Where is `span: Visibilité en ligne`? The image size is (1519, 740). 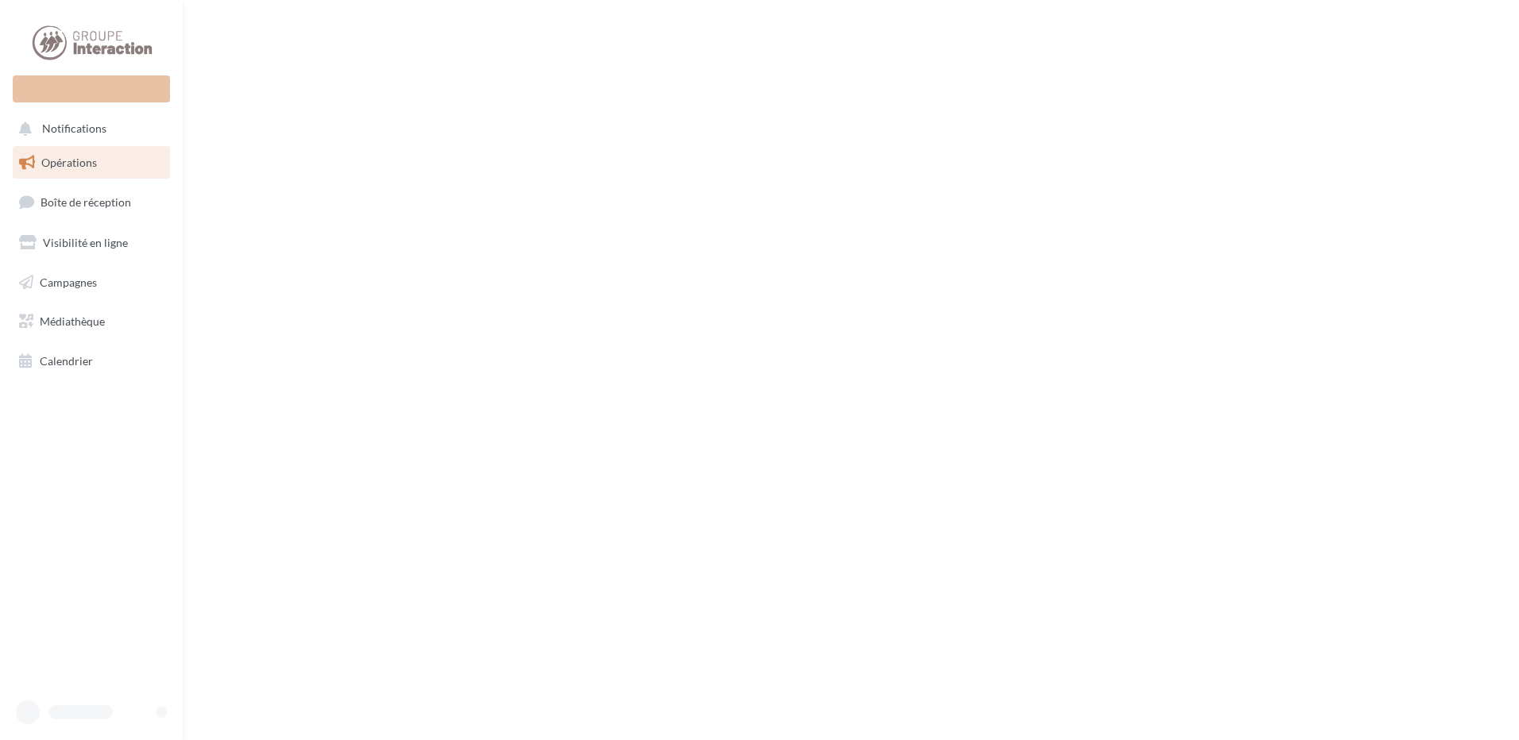 span: Visibilité en ligne is located at coordinates (85, 242).